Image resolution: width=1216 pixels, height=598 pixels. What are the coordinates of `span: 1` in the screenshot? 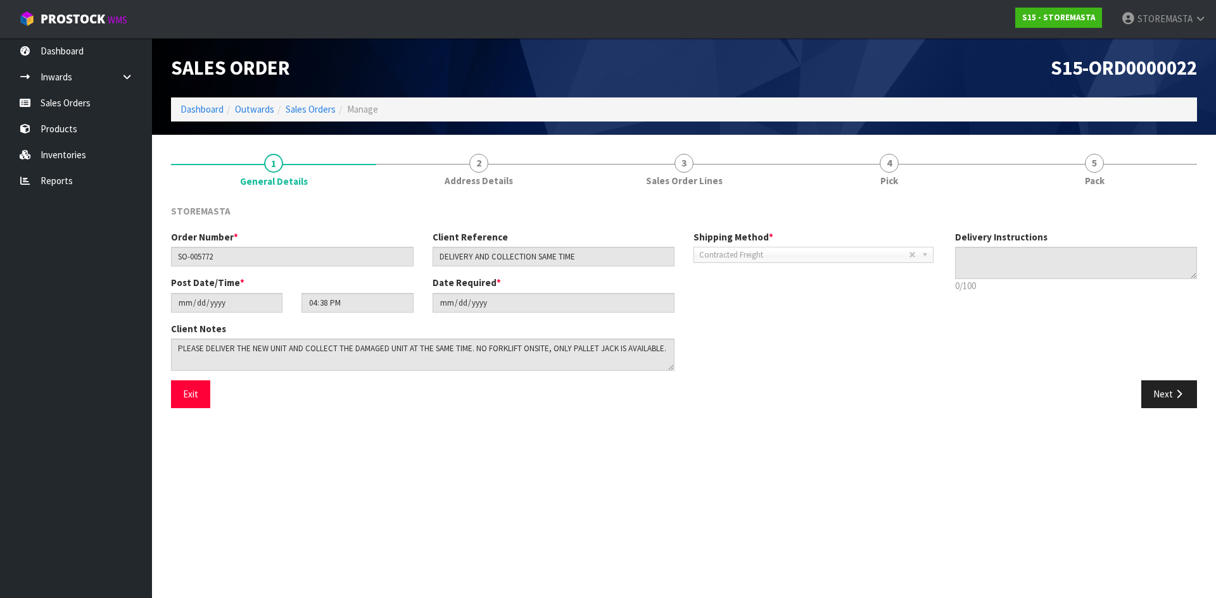 It's located at (274, 163).